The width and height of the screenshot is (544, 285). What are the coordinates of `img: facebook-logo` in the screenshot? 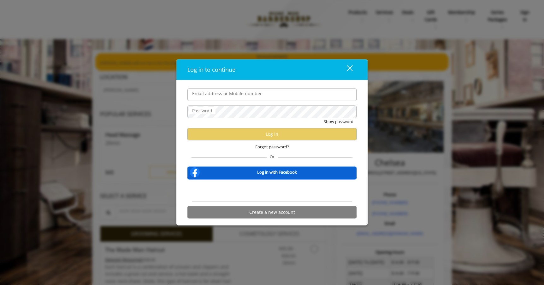 It's located at (195, 172).